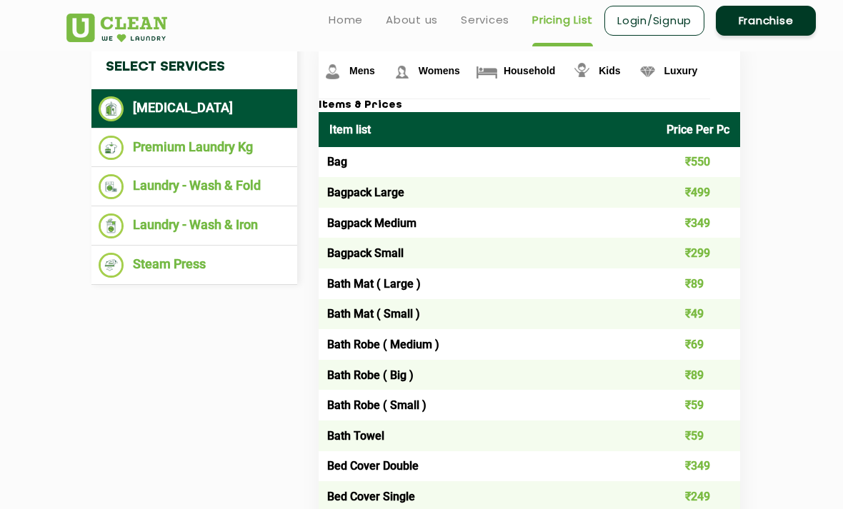 Image resolution: width=843 pixels, height=509 pixels. What do you see at coordinates (647, 71) in the screenshot?
I see `img: Luxury` at bounding box center [647, 71].